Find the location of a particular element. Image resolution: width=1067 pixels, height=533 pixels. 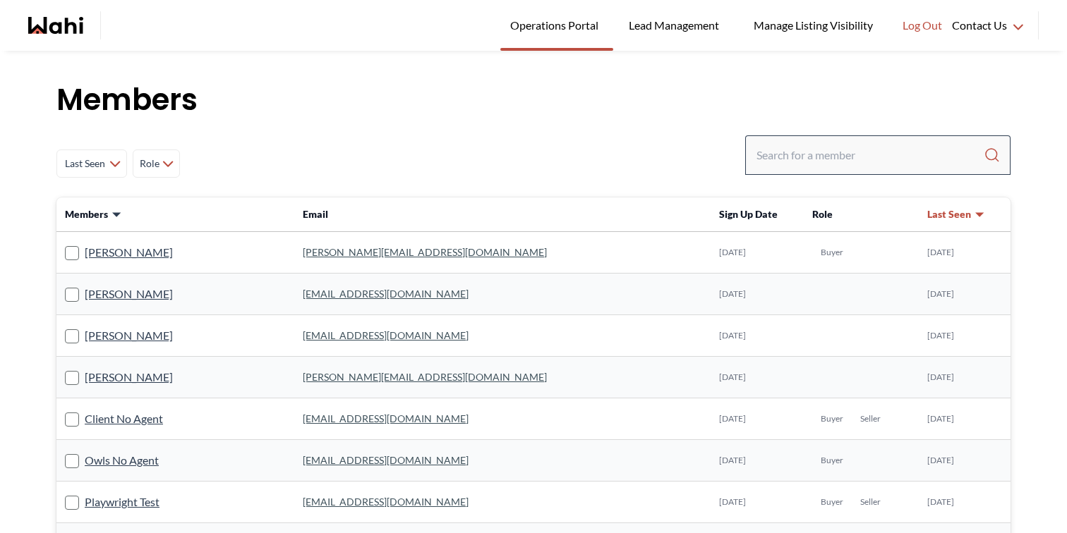

a: Client No Agent is located at coordinates (123, 419).